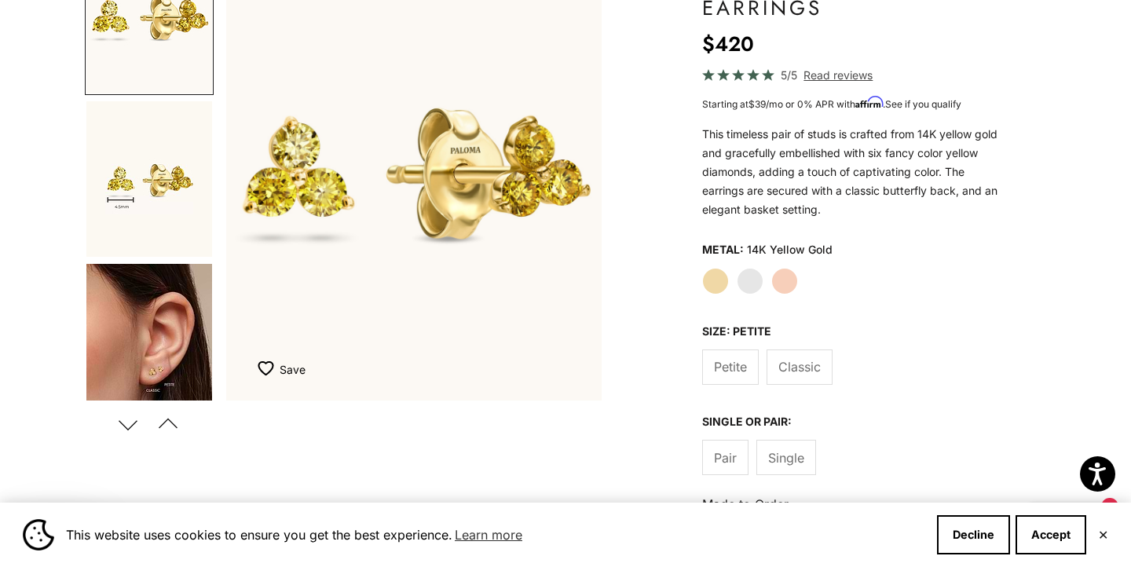 The width and height of the screenshot is (1131, 567). What do you see at coordinates (728, 44) in the screenshot?
I see `sale-price: $420` at bounding box center [728, 44].